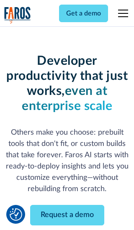 Image resolution: width=134 pixels, height=230 pixels. What do you see at coordinates (67, 215) in the screenshot?
I see `a: Request a demo` at bounding box center [67, 215].